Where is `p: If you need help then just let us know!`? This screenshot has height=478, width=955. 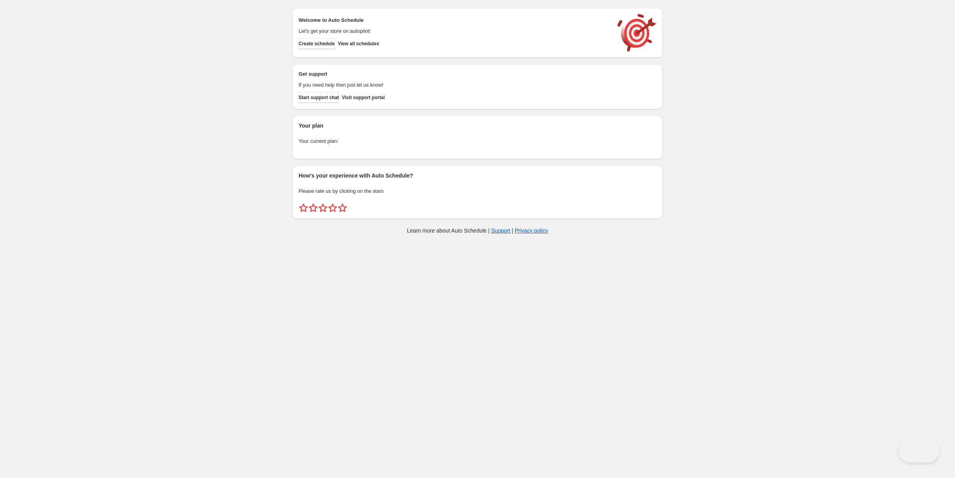 p: If you need help then just let us know! is located at coordinates (454, 85).